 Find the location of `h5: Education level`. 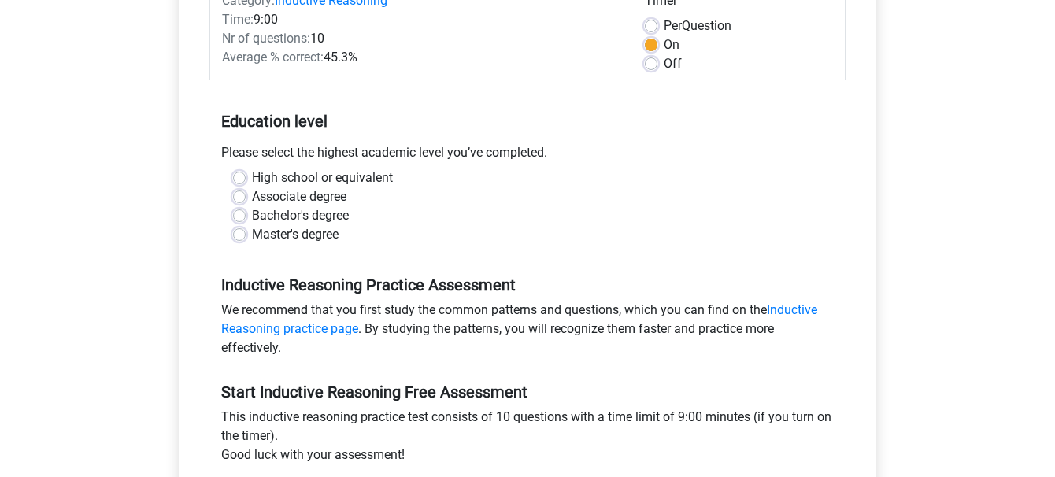

h5: Education level is located at coordinates (527, 121).